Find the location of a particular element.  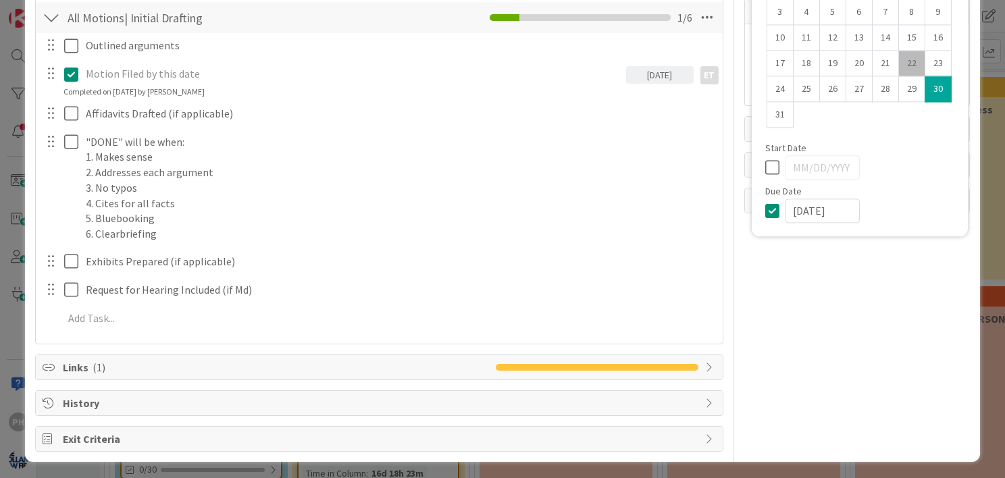

td: Choose Sunday, 08/24/2025 12:00 PM as your check-out date. It’s available. is located at coordinates (779, 89).